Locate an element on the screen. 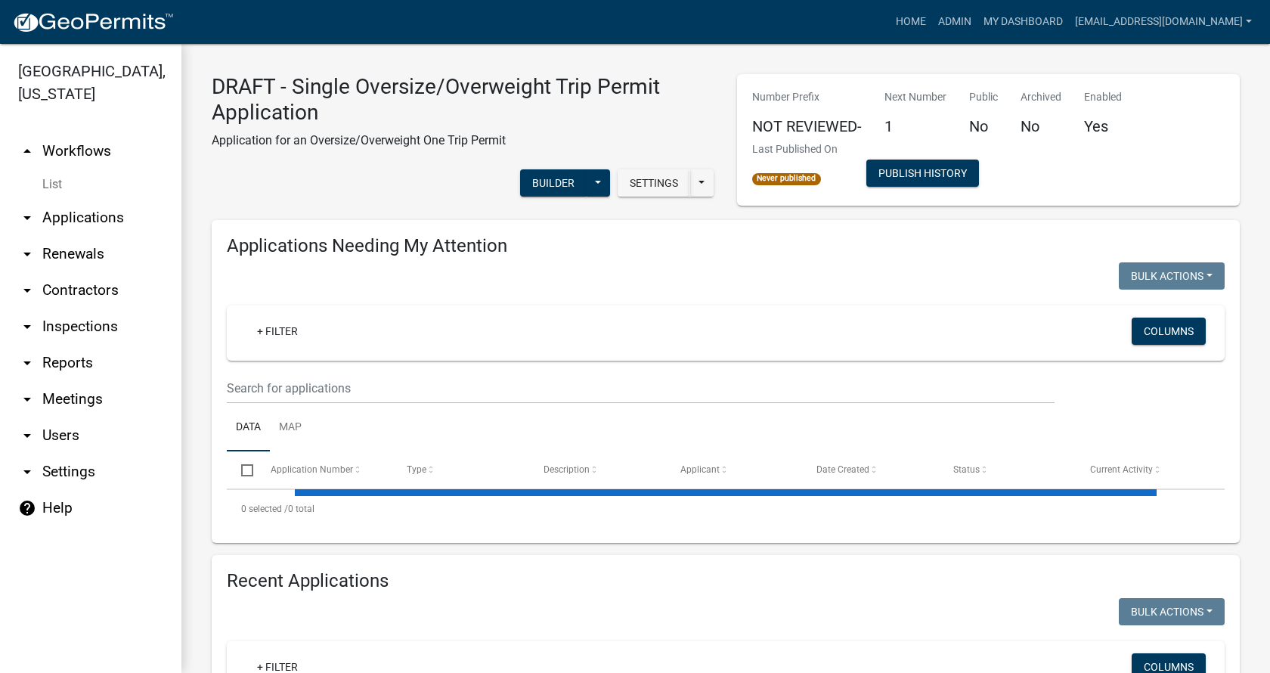 This screenshot has width=1270, height=673. span: Applicant is located at coordinates (700, 469).